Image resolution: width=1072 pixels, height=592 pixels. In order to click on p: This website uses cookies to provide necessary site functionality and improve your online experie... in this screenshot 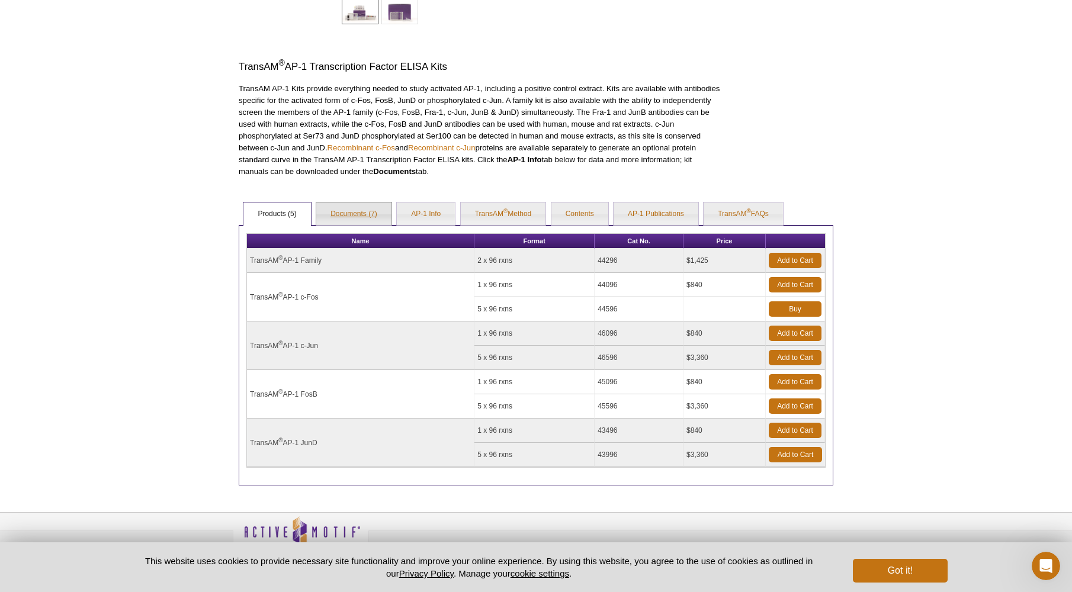, I will do `click(479, 567)`.